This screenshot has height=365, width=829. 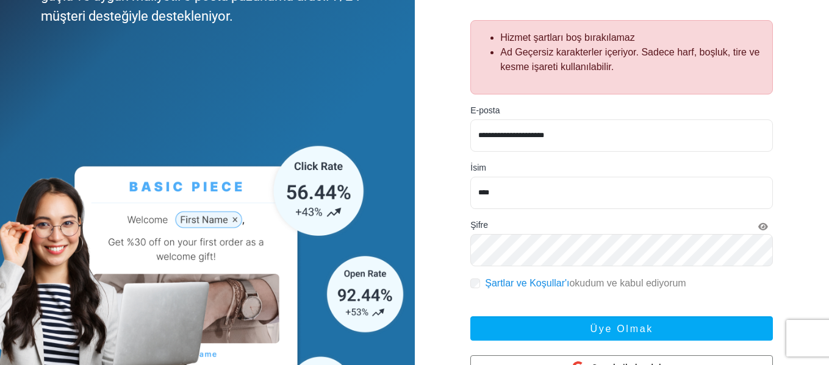 I want to click on a: Şartlar ve Koşullar'ı, so click(x=527, y=283).